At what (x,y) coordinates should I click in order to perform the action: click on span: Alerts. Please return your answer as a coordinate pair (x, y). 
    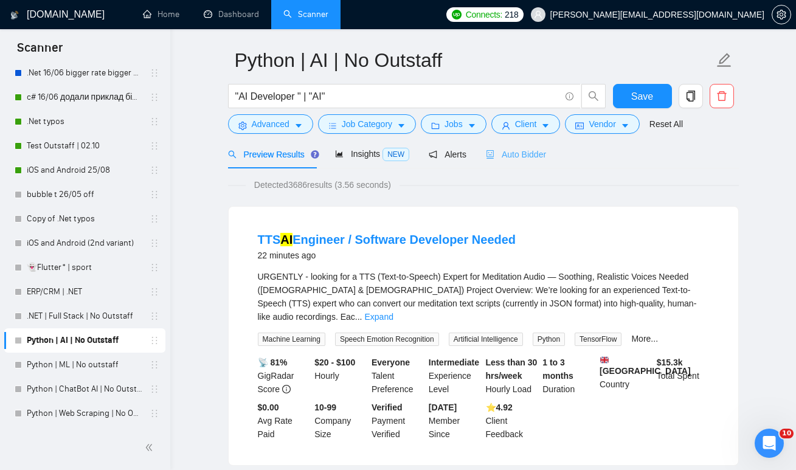
    Looking at the image, I should click on (447, 154).